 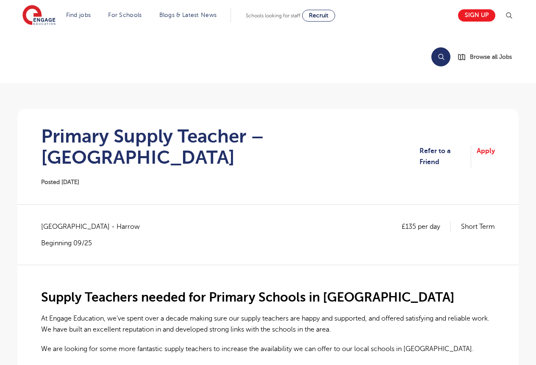 I want to click on button: Search, so click(x=440, y=57).